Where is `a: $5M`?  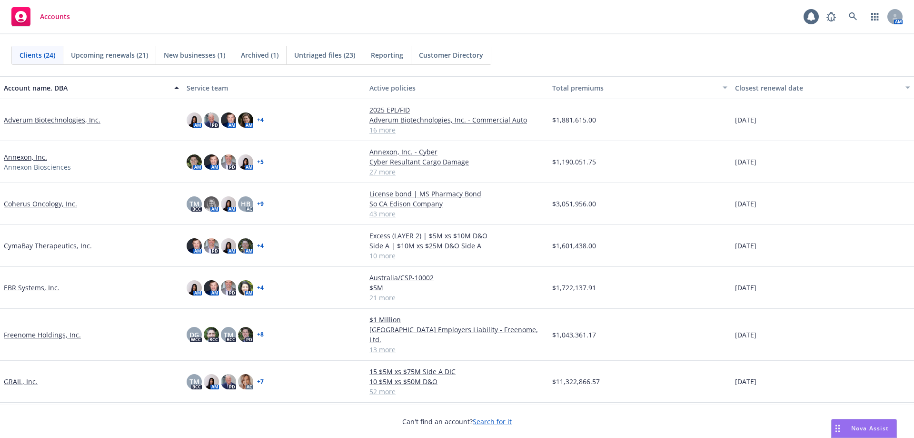 a: $5M is located at coordinates (457, 287).